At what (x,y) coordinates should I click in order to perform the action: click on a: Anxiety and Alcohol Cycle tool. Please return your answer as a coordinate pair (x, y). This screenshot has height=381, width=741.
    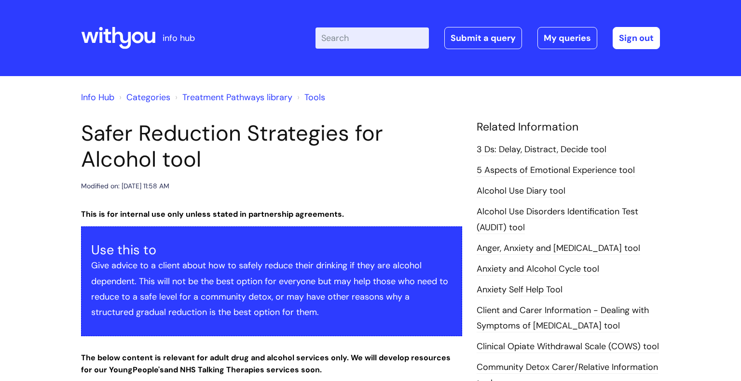
    Looking at the image, I should click on (538, 270).